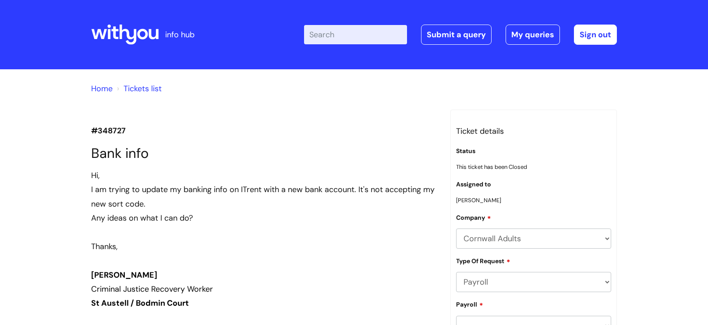  Describe the element at coordinates (483, 260) in the screenshot. I see `label: Type Of Request` at that location.